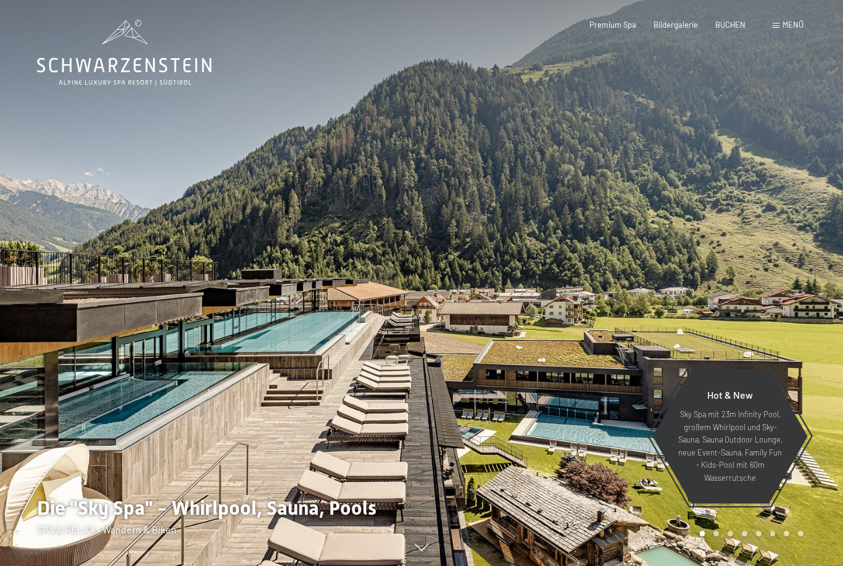 The width and height of the screenshot is (843, 566). I want to click on div: Carousel Page 8, so click(800, 533).